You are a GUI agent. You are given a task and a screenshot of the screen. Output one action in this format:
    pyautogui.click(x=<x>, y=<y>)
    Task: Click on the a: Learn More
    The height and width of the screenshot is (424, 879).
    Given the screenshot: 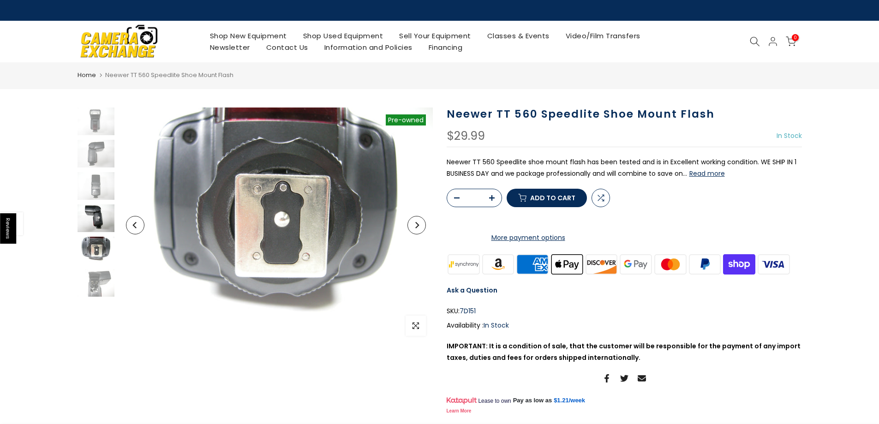 What is the action you would take?
    pyautogui.click(x=459, y=411)
    